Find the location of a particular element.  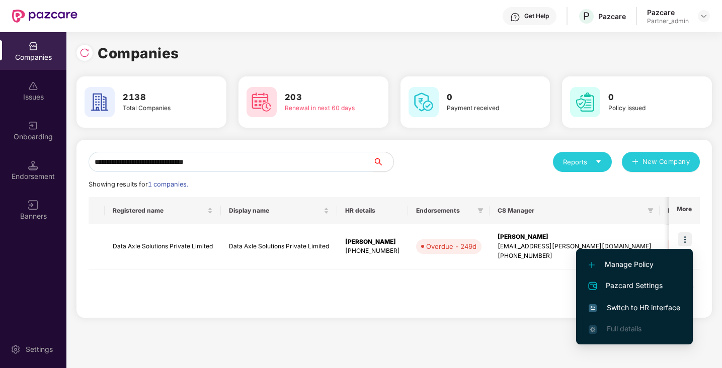

span: Switch to HR interface is located at coordinates (634, 308).